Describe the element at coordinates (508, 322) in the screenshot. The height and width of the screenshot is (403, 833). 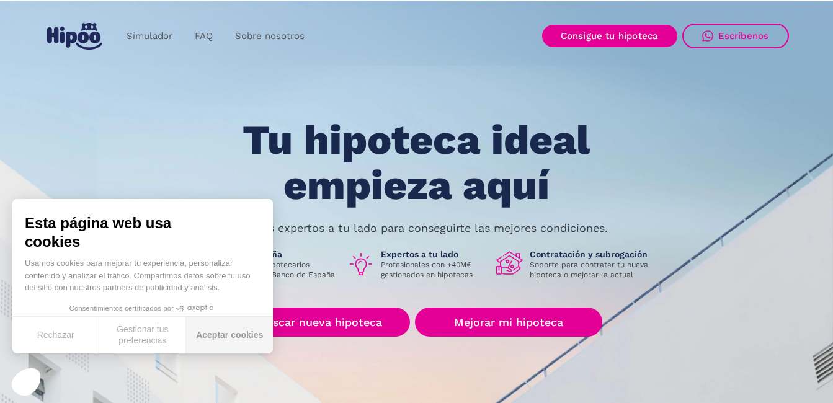
I see `a: Mejorar mi hipoteca` at that location.